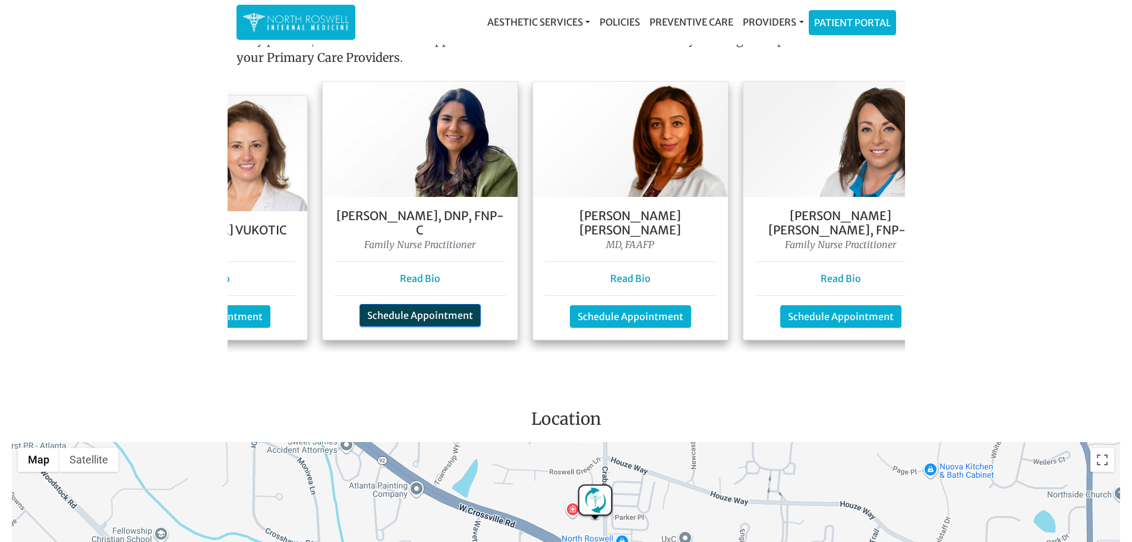  What do you see at coordinates (773, 22) in the screenshot?
I see `a: Providers` at bounding box center [773, 22].